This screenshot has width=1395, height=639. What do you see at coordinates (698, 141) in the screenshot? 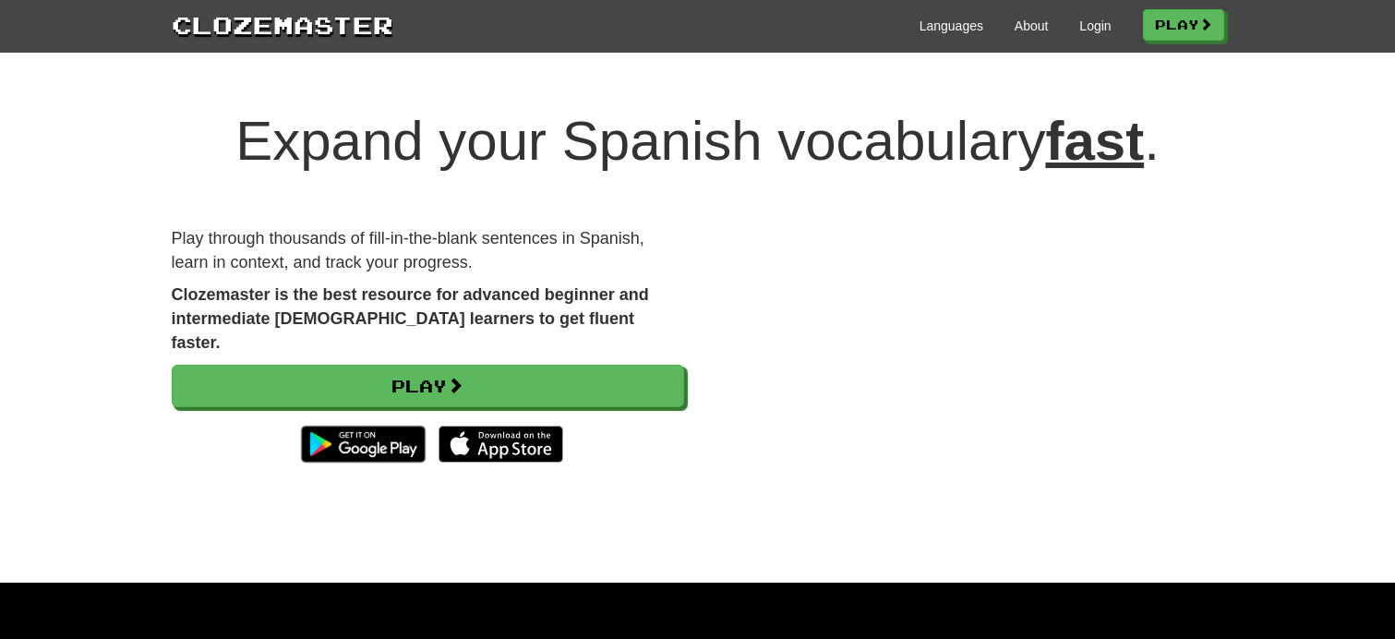
I see `h1: Expand your Spanish vocabulary .` at bounding box center [698, 141].